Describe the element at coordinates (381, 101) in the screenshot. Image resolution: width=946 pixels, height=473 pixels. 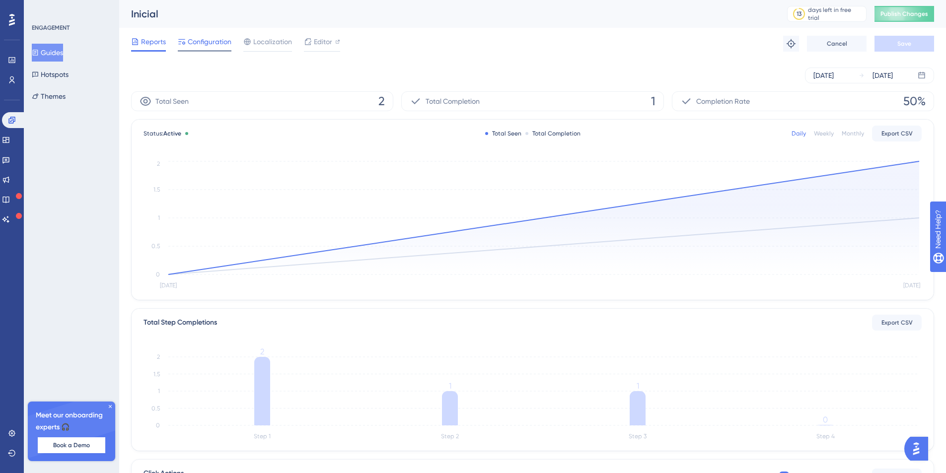
I see `span: 2` at that location.